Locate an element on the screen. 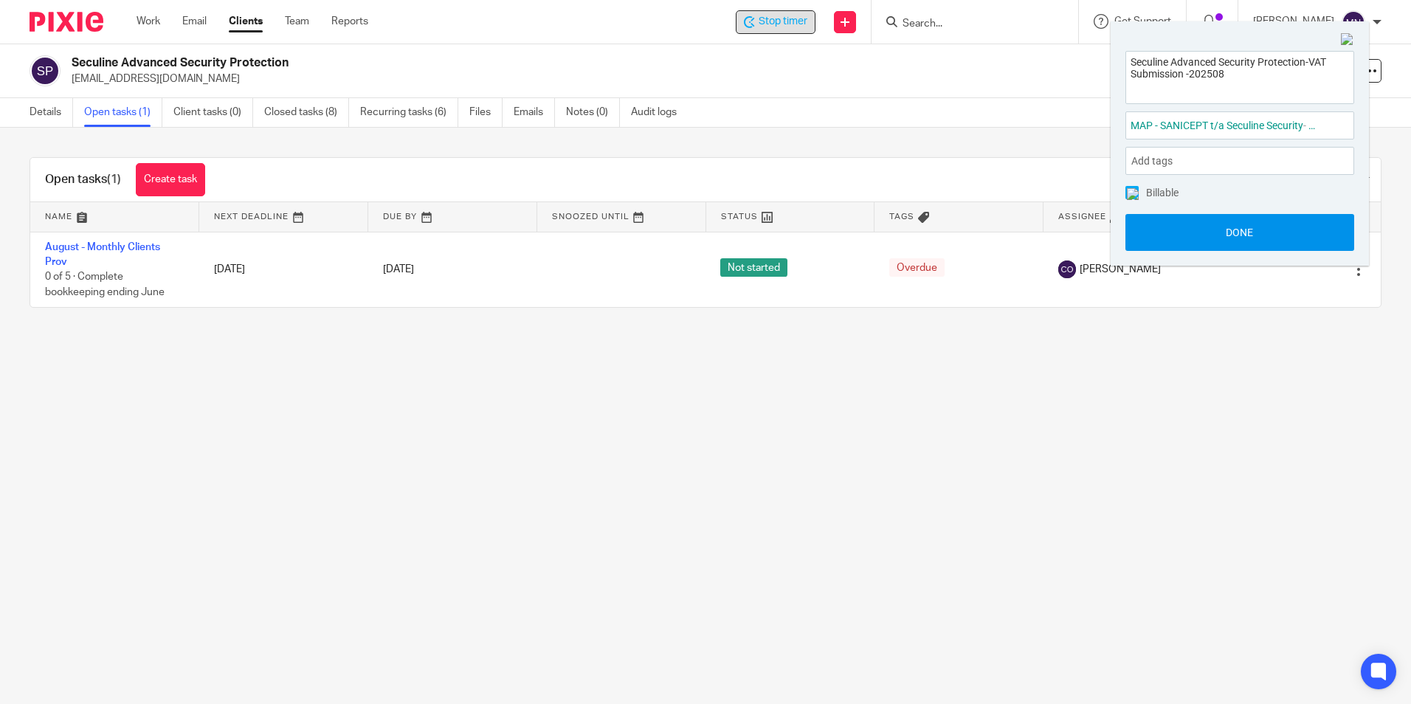 The height and width of the screenshot is (704, 1411). span: - Seculine Security is located at coordinates (1344, 125).